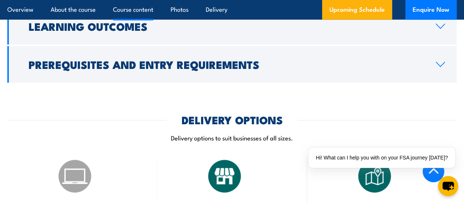  Describe the element at coordinates (226, 64) in the screenshot. I see `h2: Prerequisites and Entry Requirements` at that location.